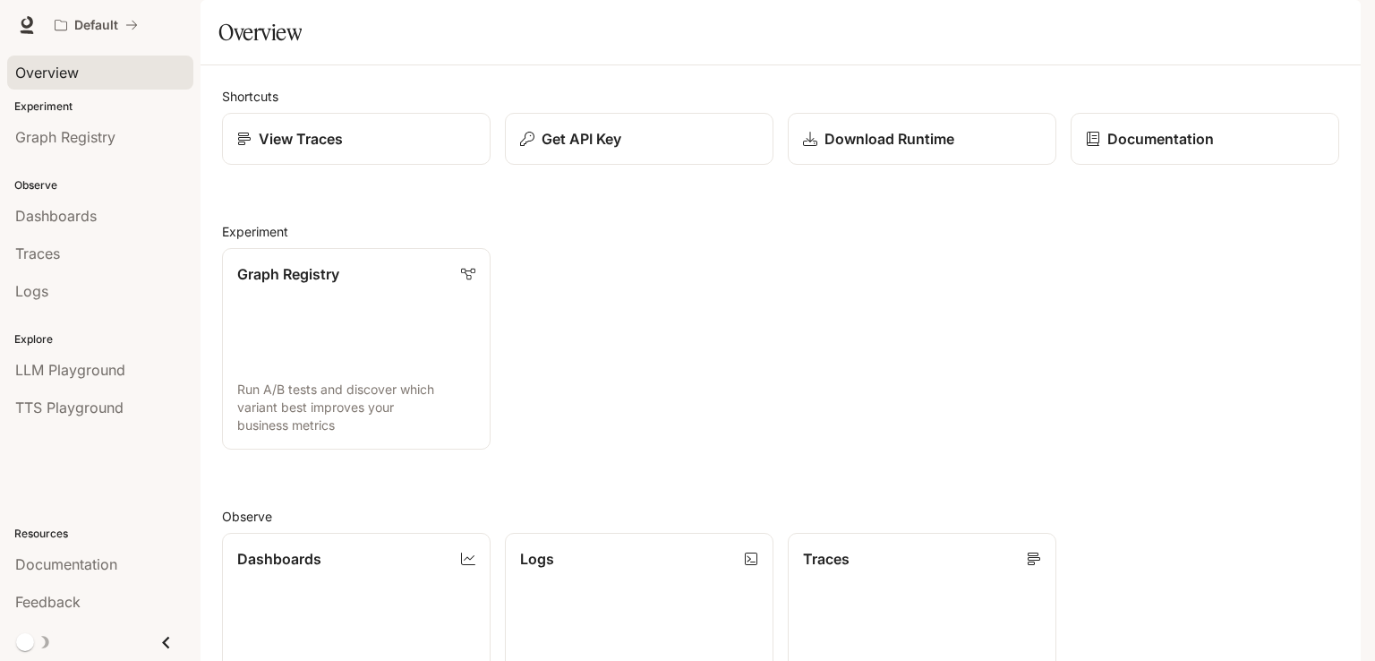 Image resolution: width=1375 pixels, height=661 pixels. I want to click on p: View Traces, so click(301, 139).